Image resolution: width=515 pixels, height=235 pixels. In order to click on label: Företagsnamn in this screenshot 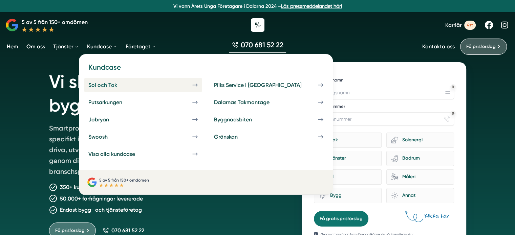, I will do `click(383, 81)`.